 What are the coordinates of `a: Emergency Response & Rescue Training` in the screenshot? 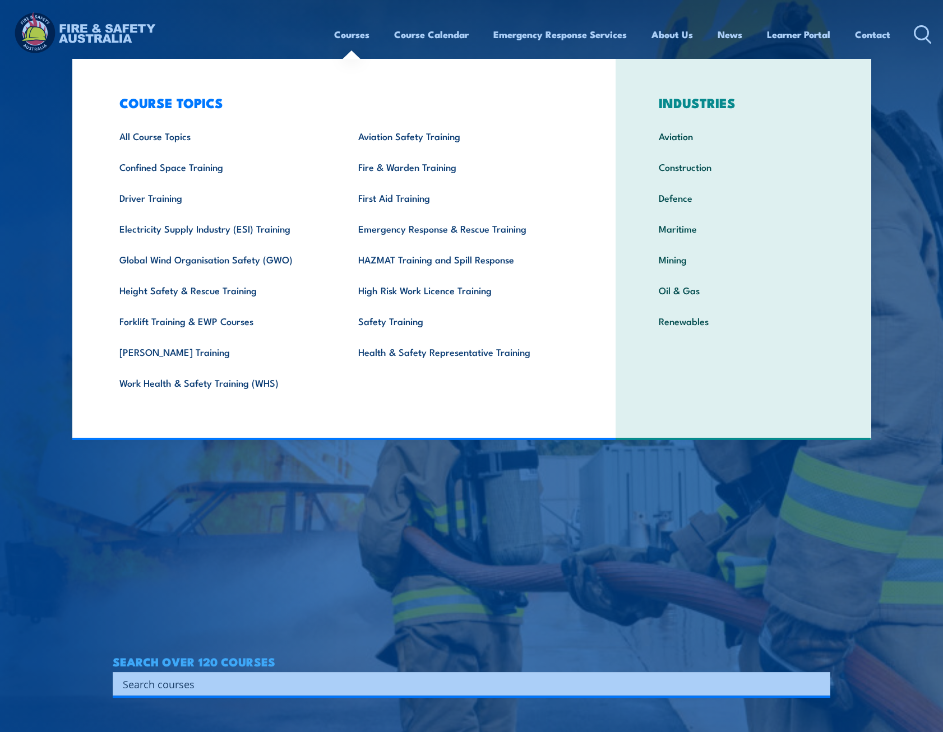 It's located at (460, 228).